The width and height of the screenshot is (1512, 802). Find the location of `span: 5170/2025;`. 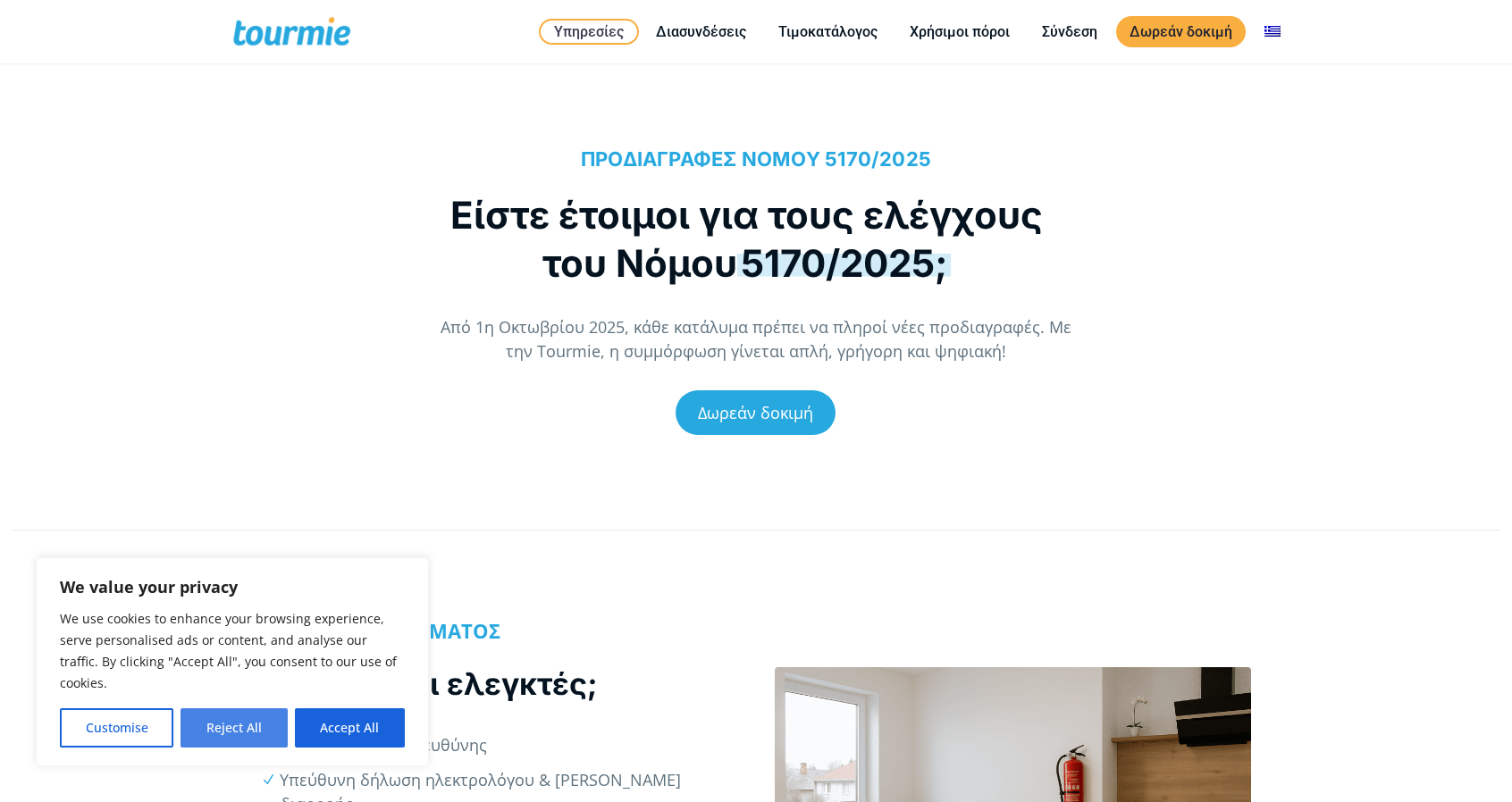

span: 5170/2025; is located at coordinates (843, 263).